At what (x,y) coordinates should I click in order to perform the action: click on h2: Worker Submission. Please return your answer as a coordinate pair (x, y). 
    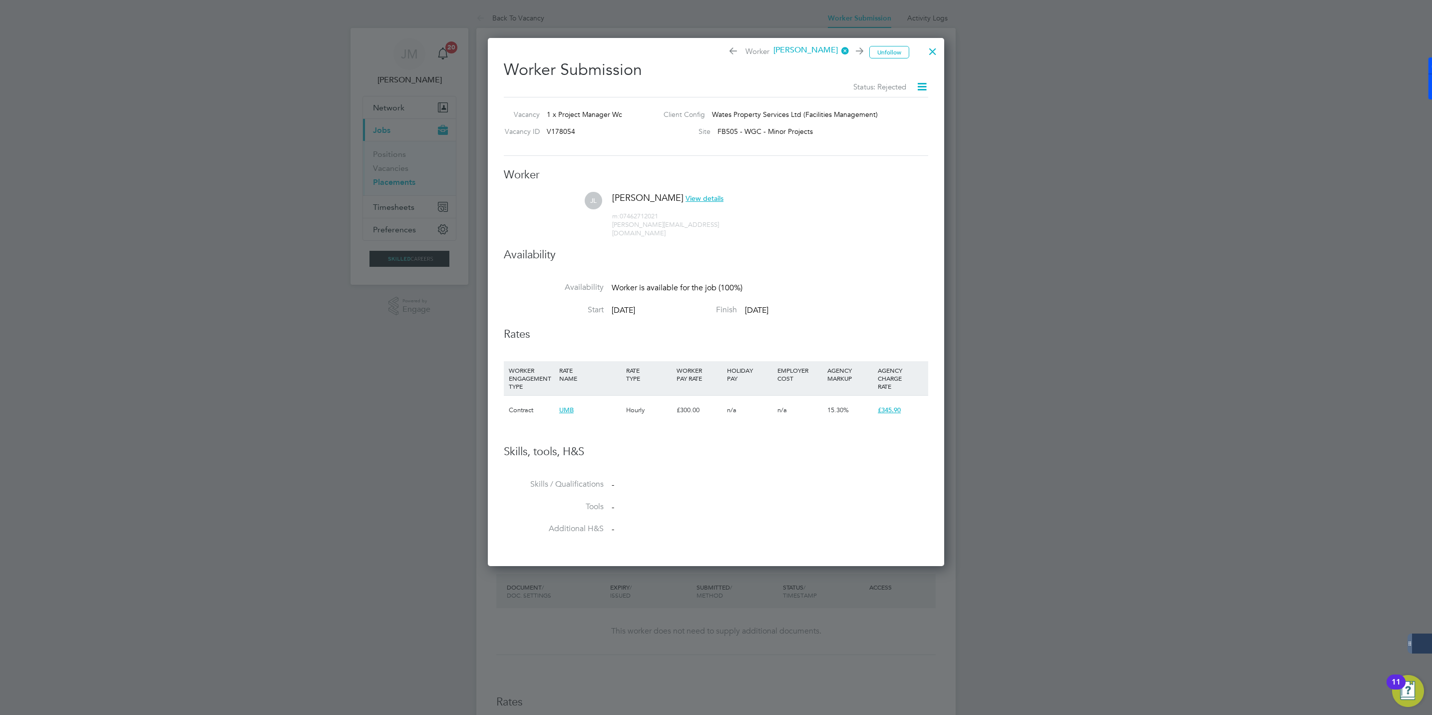
    Looking at the image, I should click on (716, 72).